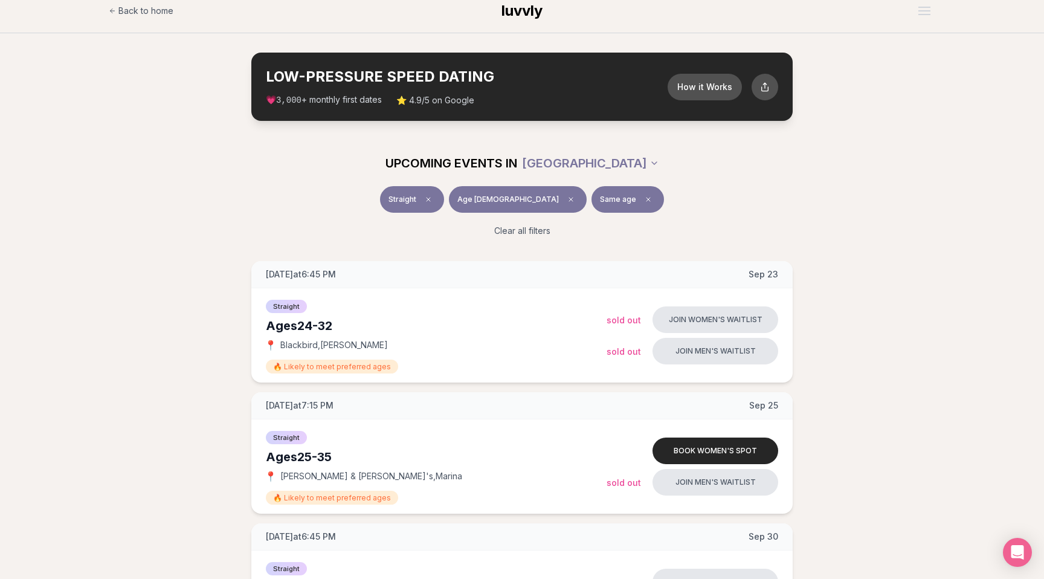 Image resolution: width=1044 pixels, height=579 pixels. I want to click on span: Clear preference, so click(648, 199).